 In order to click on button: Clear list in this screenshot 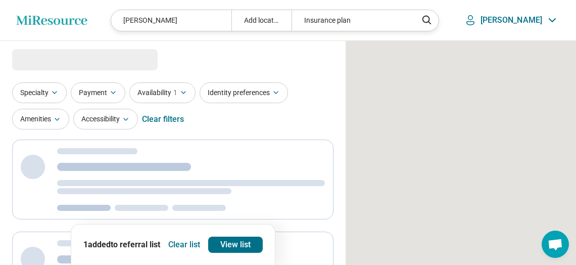, I will do `click(184, 244)`.